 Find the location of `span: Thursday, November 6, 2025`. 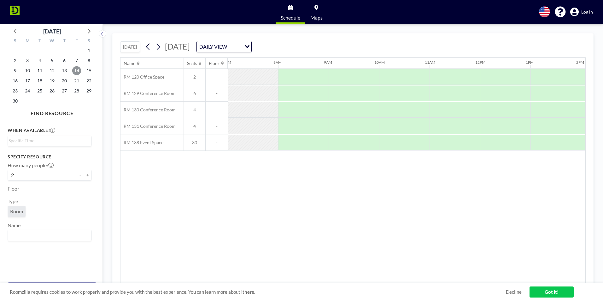

span: Thursday, November 6, 2025 is located at coordinates (64, 61).